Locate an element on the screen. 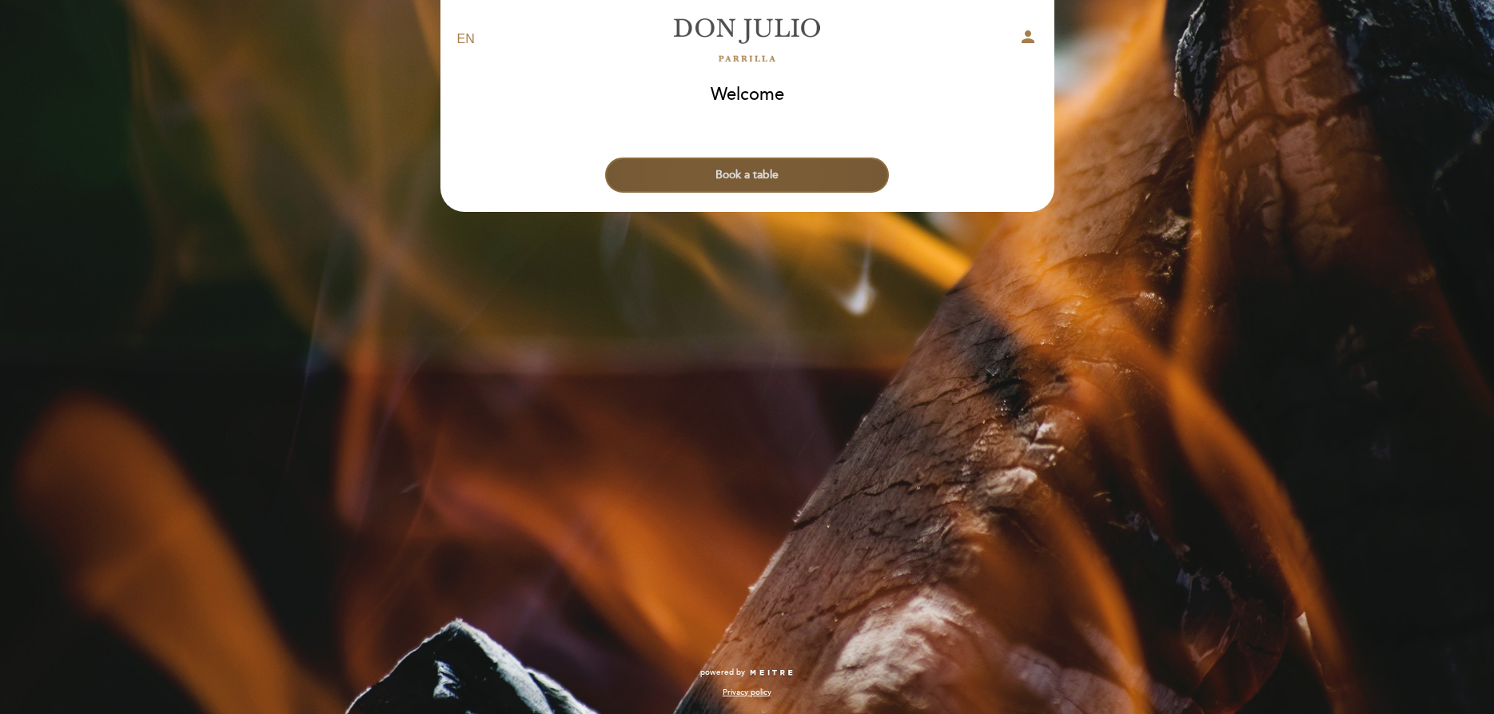  h1: Welcome is located at coordinates (747, 95).